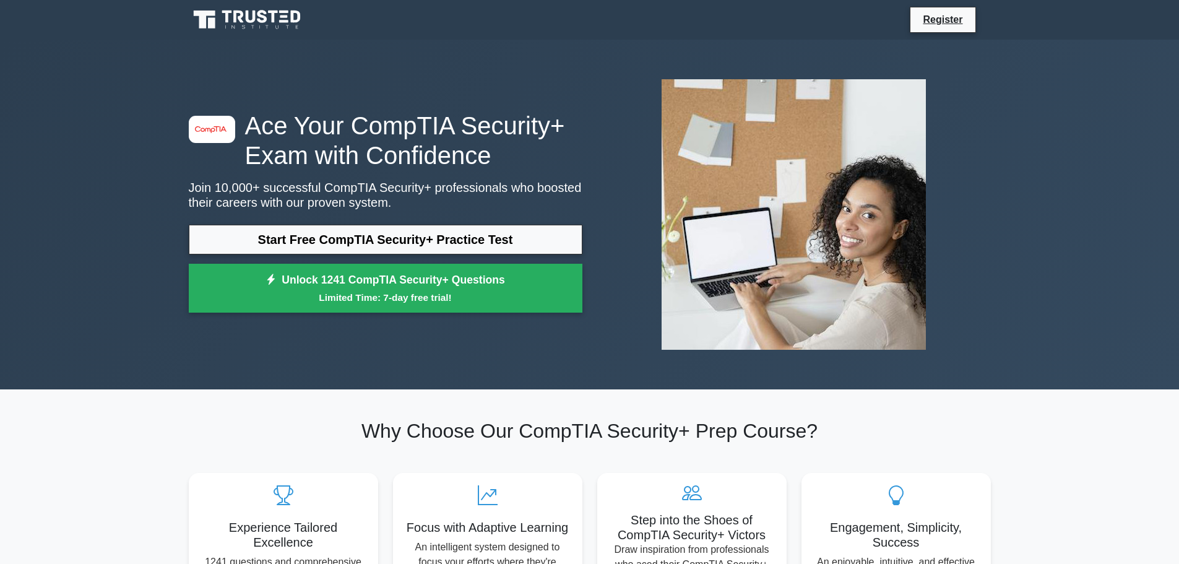 The width and height of the screenshot is (1179, 564). What do you see at coordinates (385, 195) in the screenshot?
I see `p: Join 10,000+ successful CompTIA Security+ professionals who boosted their careers with our proven...` at bounding box center [385, 195].